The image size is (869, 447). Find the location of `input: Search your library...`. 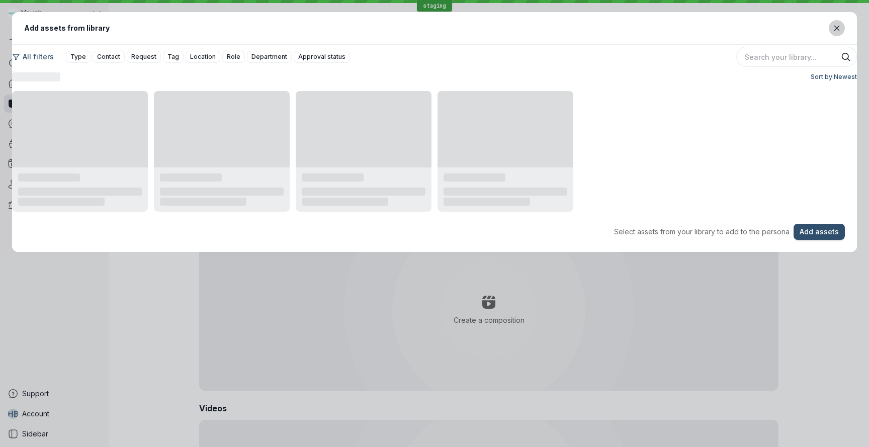

input: Search your library... is located at coordinates (797, 57).